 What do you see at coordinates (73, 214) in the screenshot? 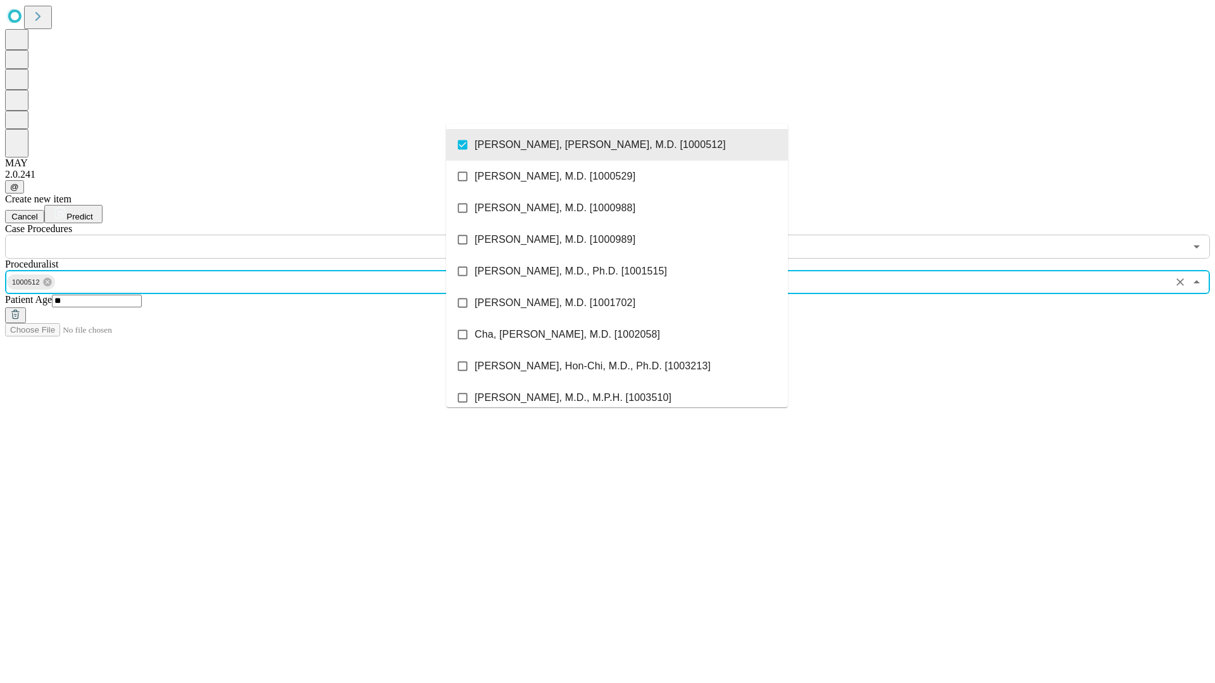
I see `button: Predict` at bounding box center [73, 214].